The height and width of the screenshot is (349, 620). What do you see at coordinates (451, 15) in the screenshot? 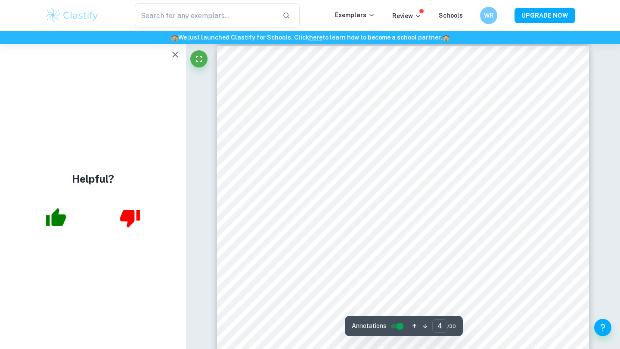
I see `a: Schools` at bounding box center [451, 15].